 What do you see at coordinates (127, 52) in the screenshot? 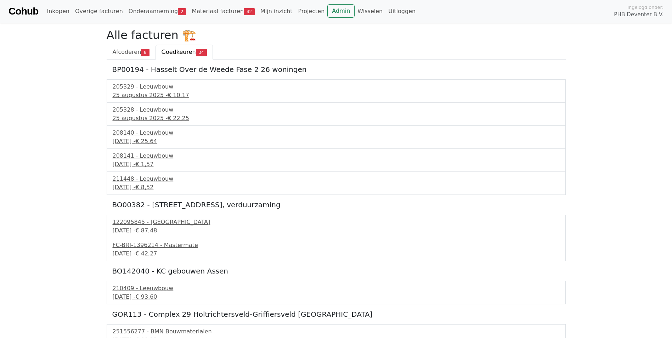
I see `span: Afcoderen` at bounding box center [127, 52].